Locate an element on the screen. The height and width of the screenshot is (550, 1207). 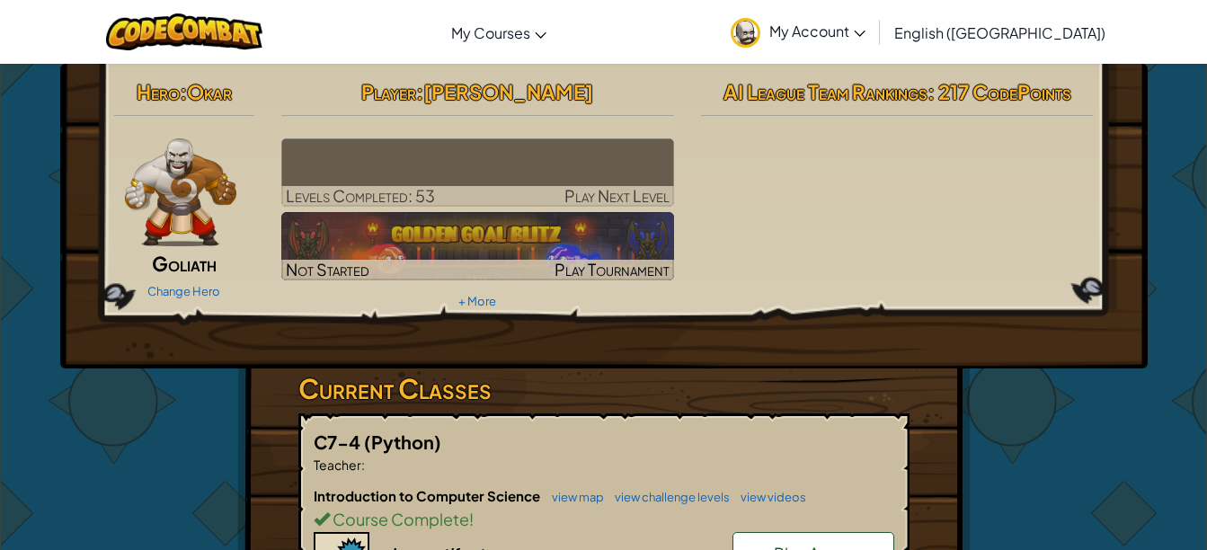
img: CodeCombat logo is located at coordinates (184, 31).